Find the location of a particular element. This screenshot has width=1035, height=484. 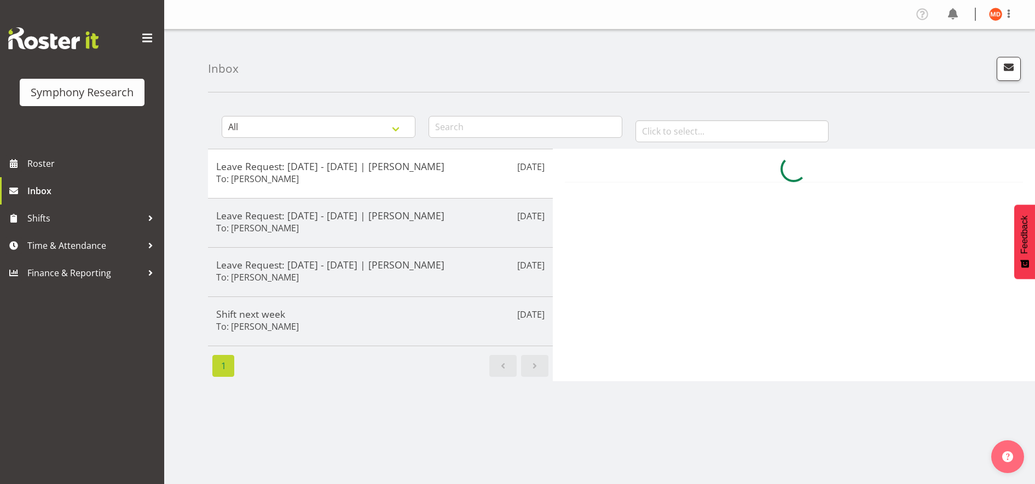

span: Roster is located at coordinates (93, 164).